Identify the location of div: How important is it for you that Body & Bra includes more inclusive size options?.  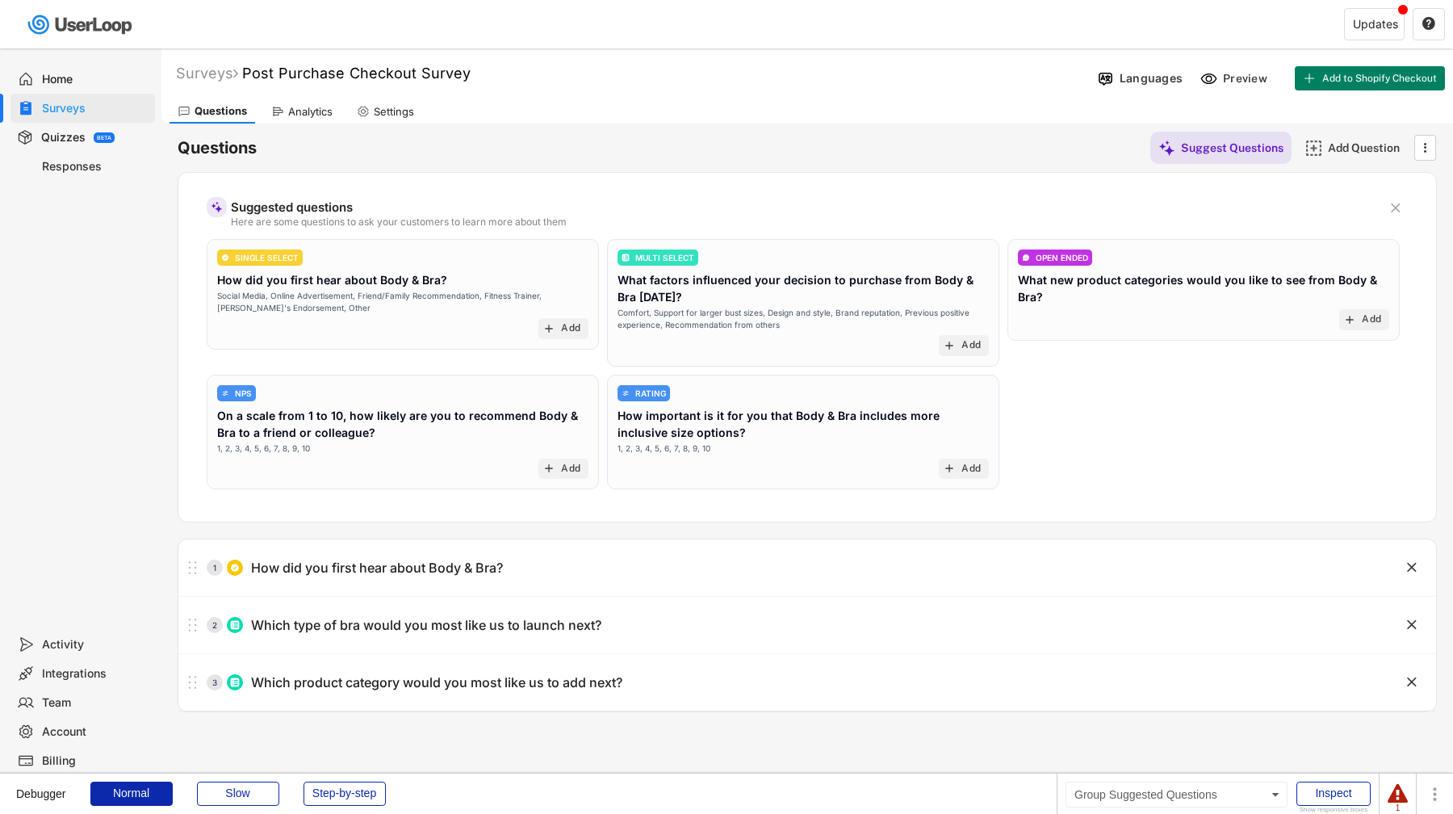
(803, 424).